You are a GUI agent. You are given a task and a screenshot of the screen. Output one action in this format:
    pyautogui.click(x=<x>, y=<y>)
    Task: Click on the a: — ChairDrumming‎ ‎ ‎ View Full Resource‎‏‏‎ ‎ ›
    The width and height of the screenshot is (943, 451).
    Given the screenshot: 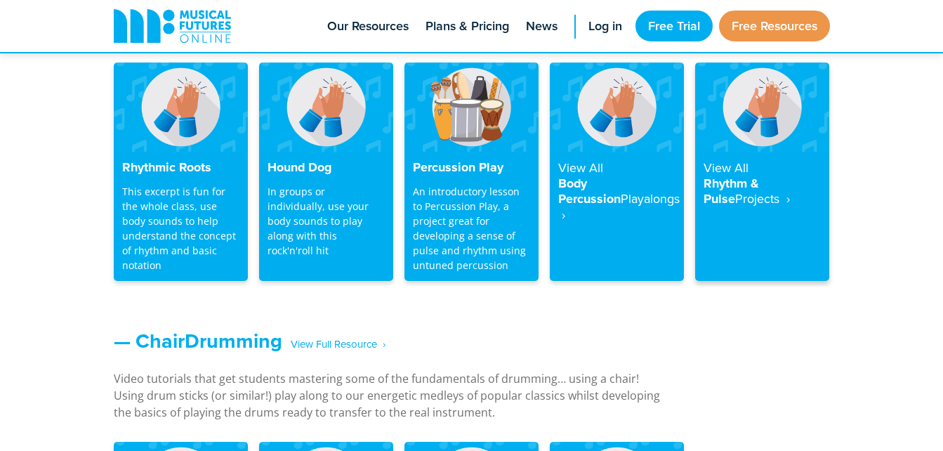 What is the action you would take?
    pyautogui.click(x=249, y=341)
    